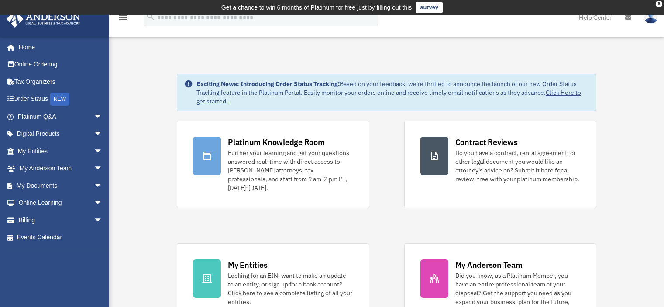 Image resolution: width=664 pixels, height=307 pixels. Describe the element at coordinates (247, 265) in the screenshot. I see `div: My Entities` at that location.